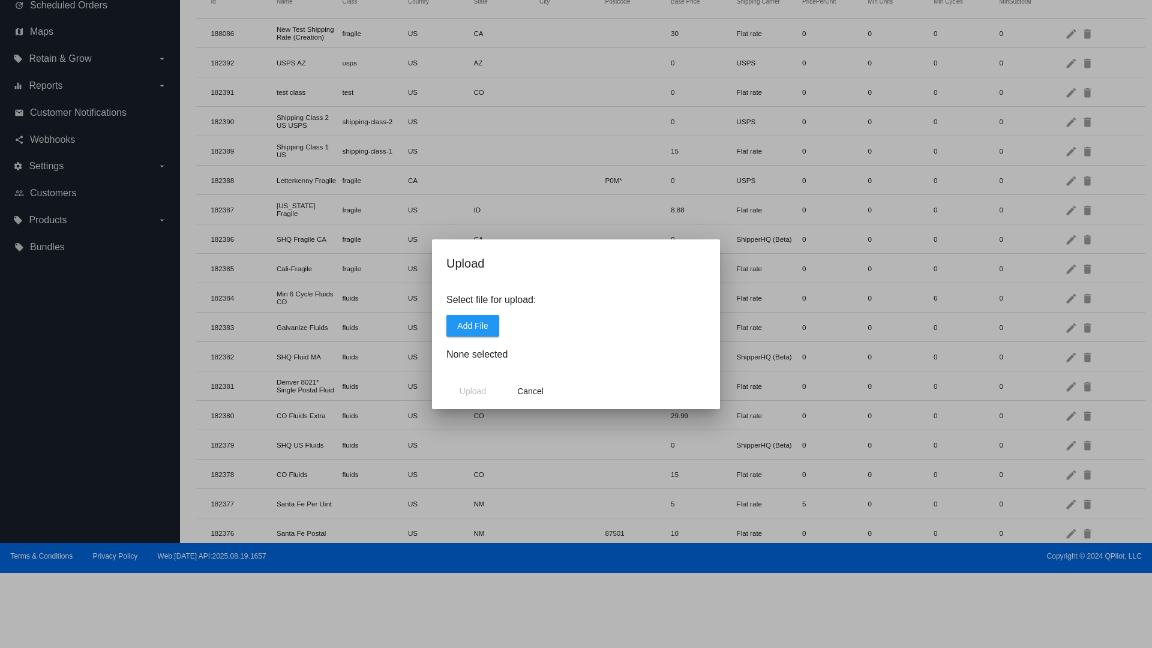 This screenshot has height=648, width=1152. Describe the element at coordinates (473, 390) in the screenshot. I see `button: Upload` at that location.